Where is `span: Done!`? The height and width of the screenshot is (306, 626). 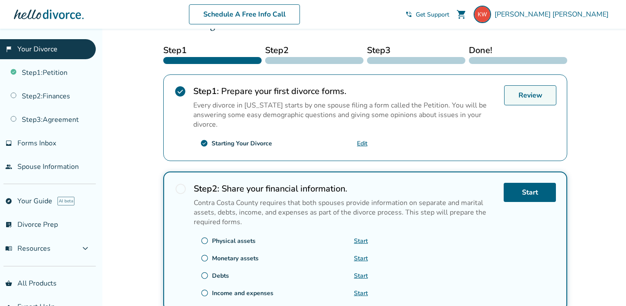 span: Done! is located at coordinates (518, 51).